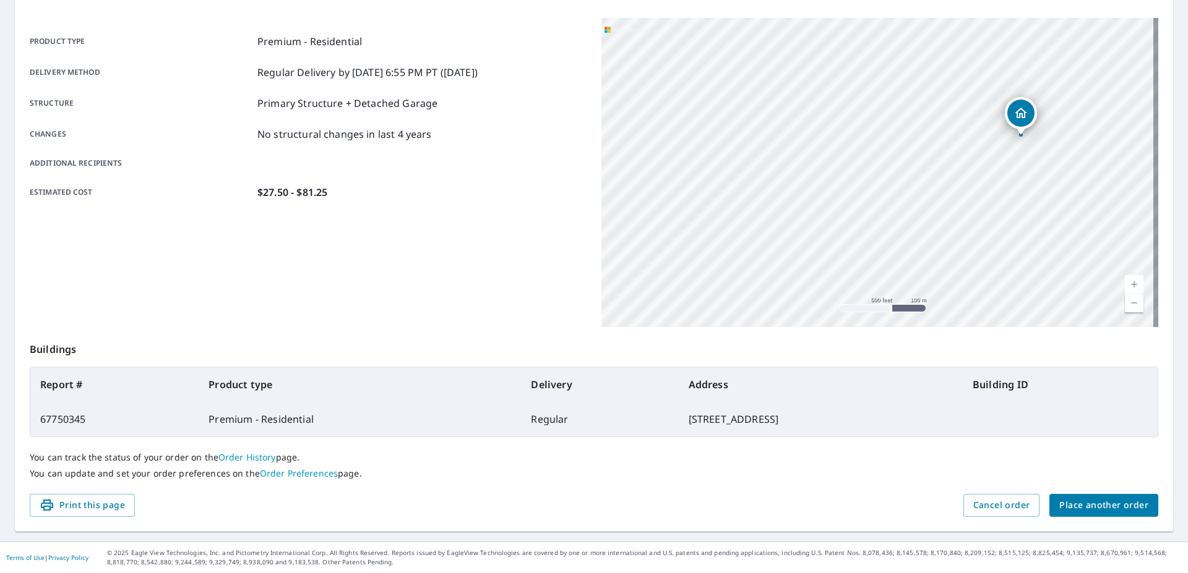 This screenshot has height=573, width=1188. What do you see at coordinates (114, 419) in the screenshot?
I see `td: 67750345` at bounding box center [114, 419].